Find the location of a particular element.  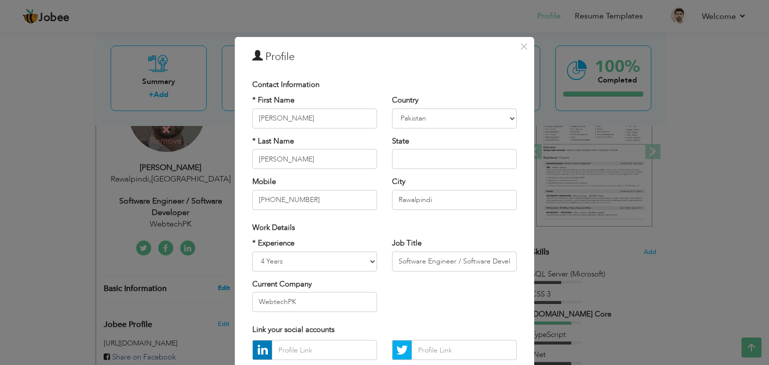

button: Close is located at coordinates (523, 47).